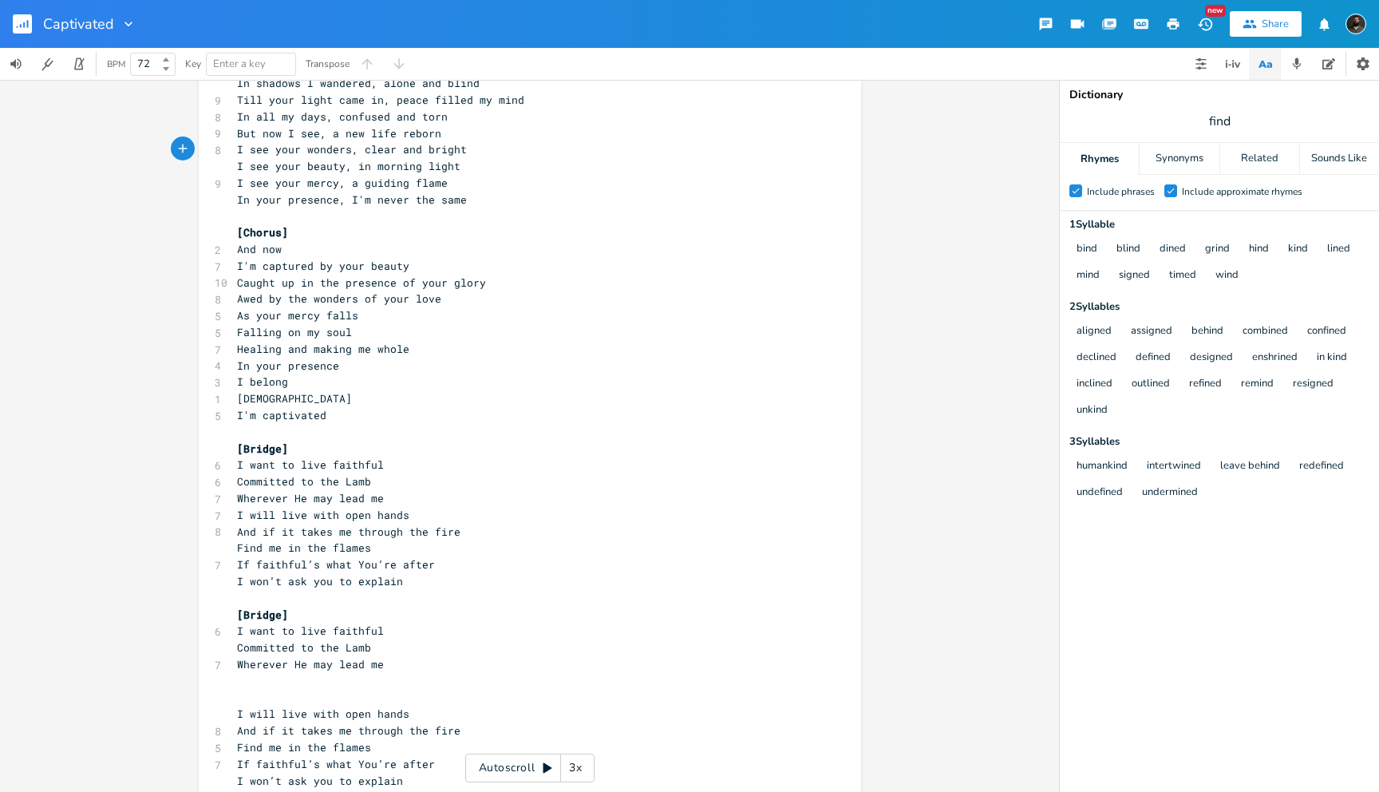  Describe the element at coordinates (1183, 275) in the screenshot. I see `button: timed` at that location.